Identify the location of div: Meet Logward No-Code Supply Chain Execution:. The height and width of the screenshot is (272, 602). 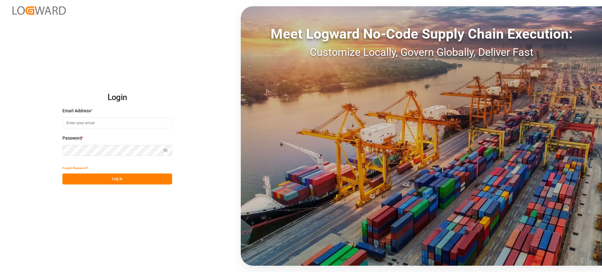
(421, 34).